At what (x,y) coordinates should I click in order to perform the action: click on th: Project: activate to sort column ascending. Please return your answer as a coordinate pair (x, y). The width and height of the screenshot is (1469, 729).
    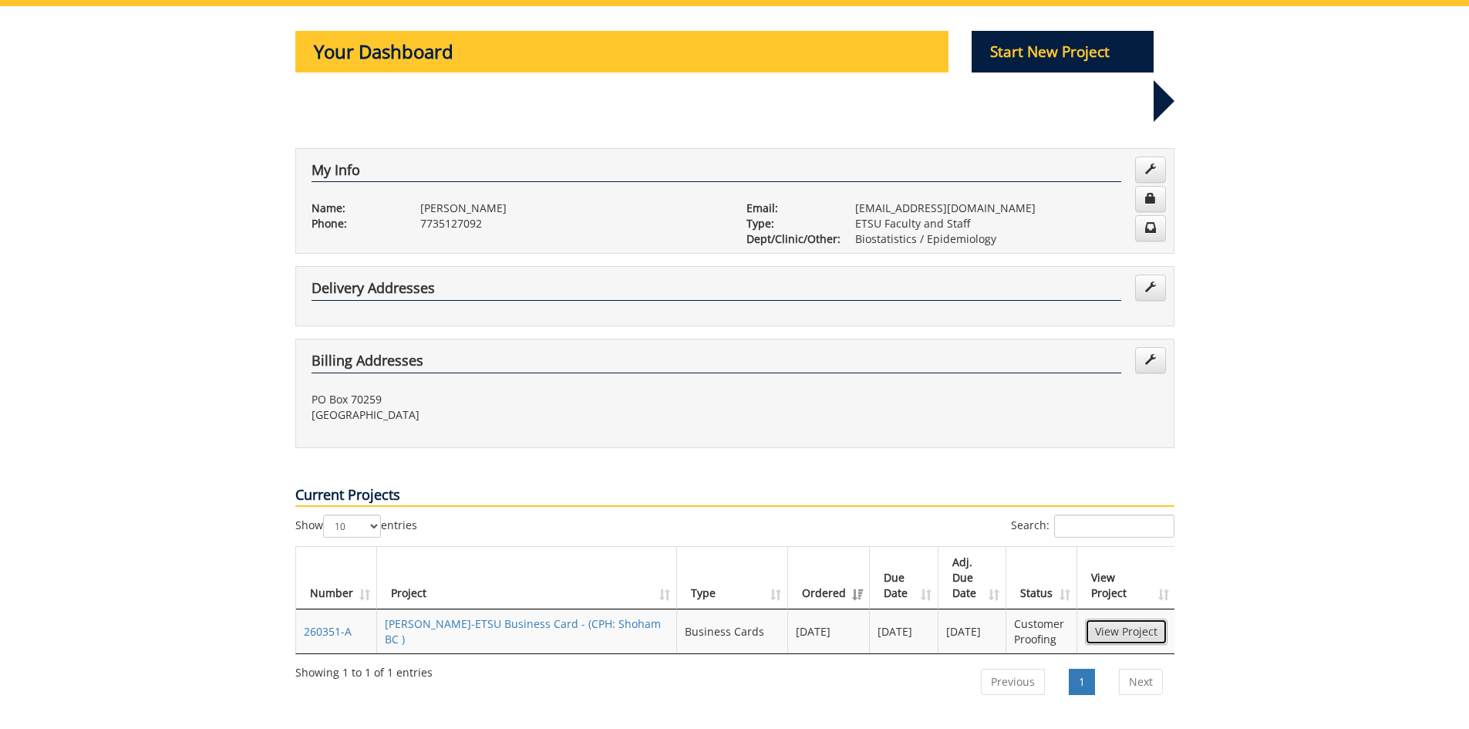
    Looking at the image, I should click on (527, 578).